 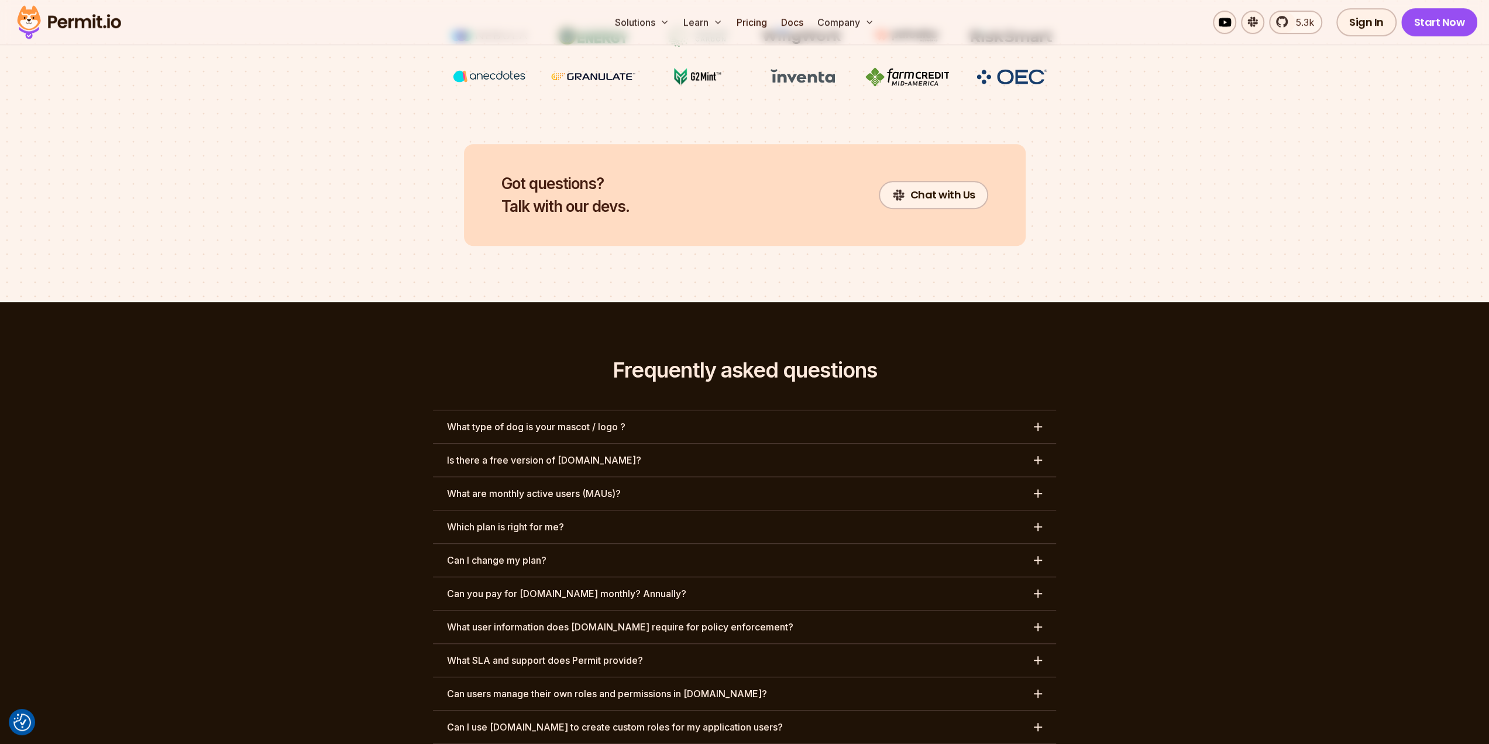 What do you see at coordinates (1366, 22) in the screenshot?
I see `a: Sign In` at bounding box center [1366, 22].